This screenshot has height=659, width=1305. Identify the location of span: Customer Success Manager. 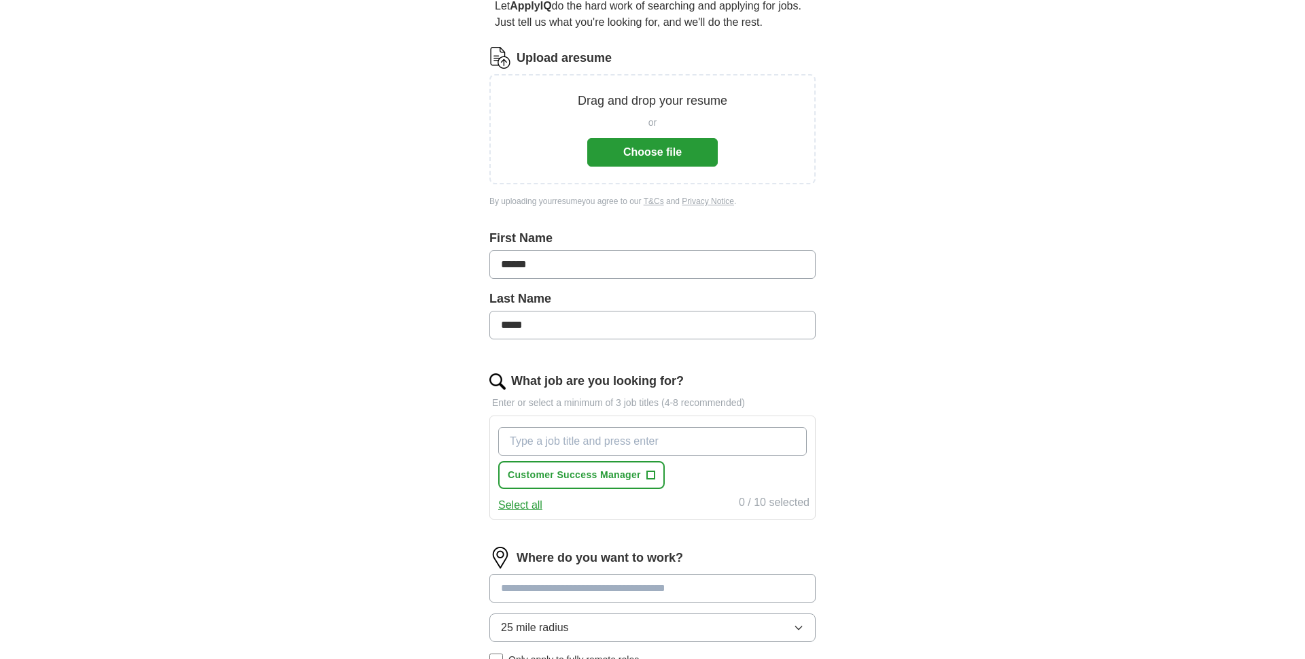
(574, 474).